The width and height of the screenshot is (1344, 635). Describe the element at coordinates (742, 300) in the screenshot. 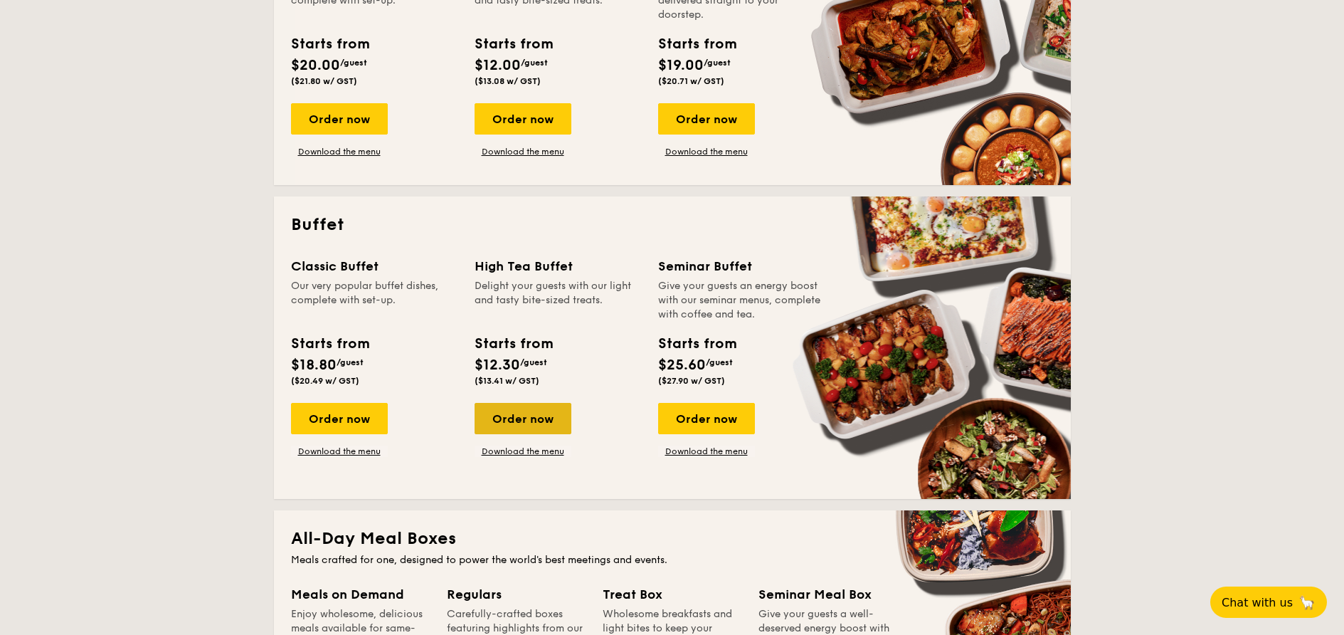

I see `div: Give your guests an energy boost with our seminar menus, complete with coffee and tea.` at that location.